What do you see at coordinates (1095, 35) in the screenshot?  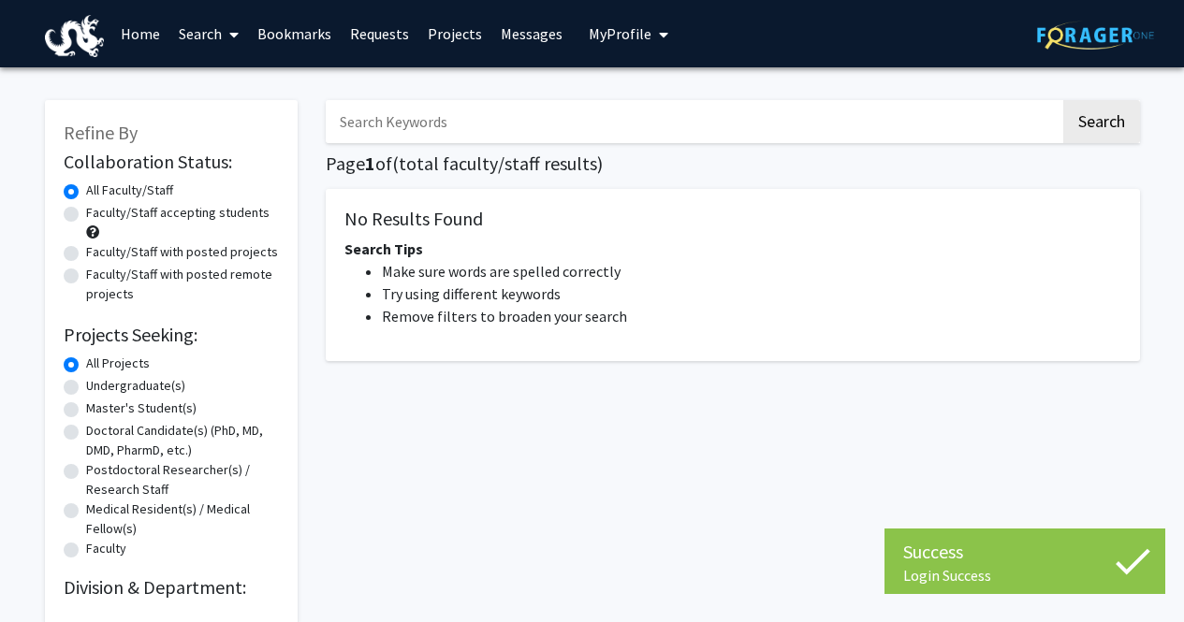 I see `img: ForagerOne Logo` at bounding box center [1095, 35].